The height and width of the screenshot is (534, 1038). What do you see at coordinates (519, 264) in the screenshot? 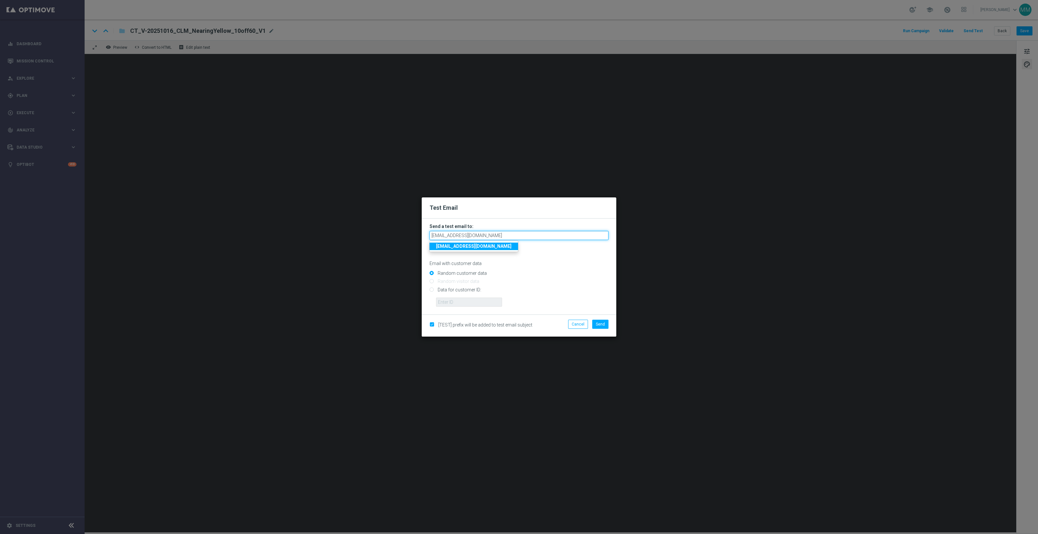
I see `p: Email with customer data` at bounding box center [519, 264].